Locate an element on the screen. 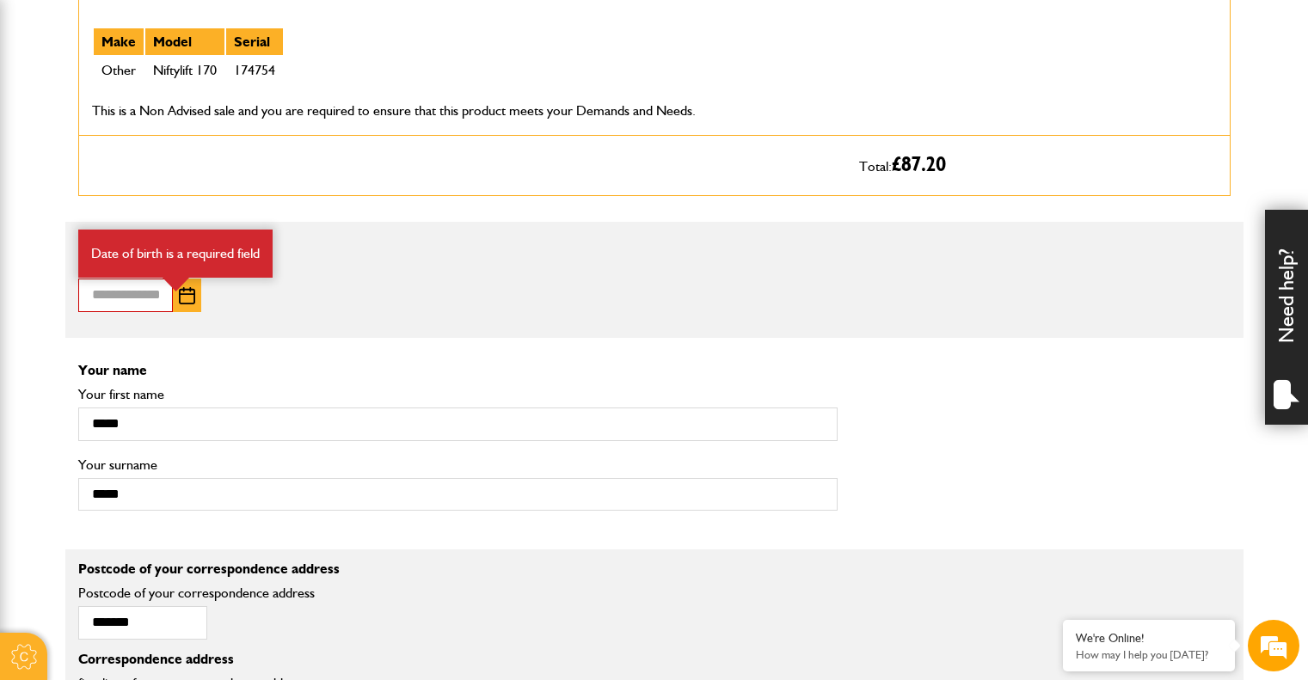  p: How may I help you today? is located at coordinates (1149, 655).